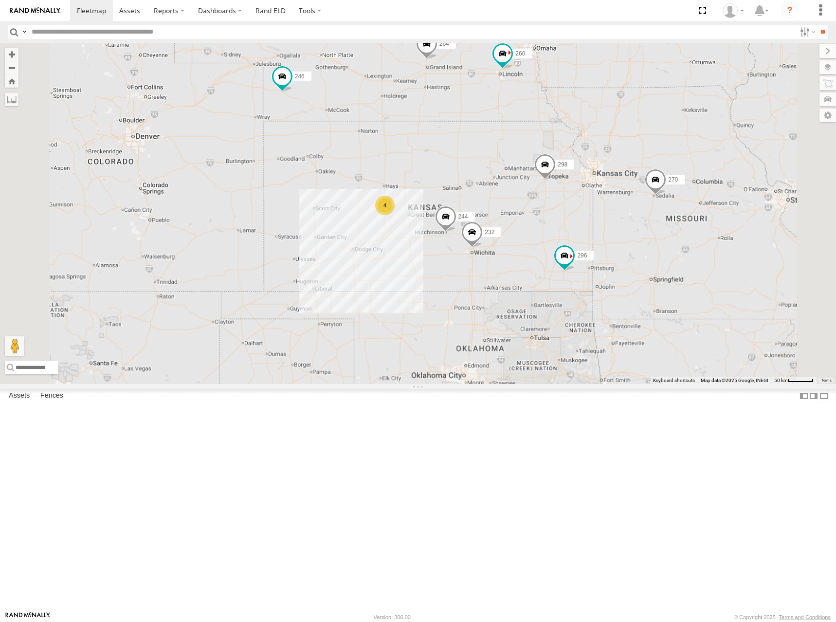 The height and width of the screenshot is (622, 836). What do you see at coordinates (24, 32) in the screenshot?
I see `label: Search Query` at bounding box center [24, 32].